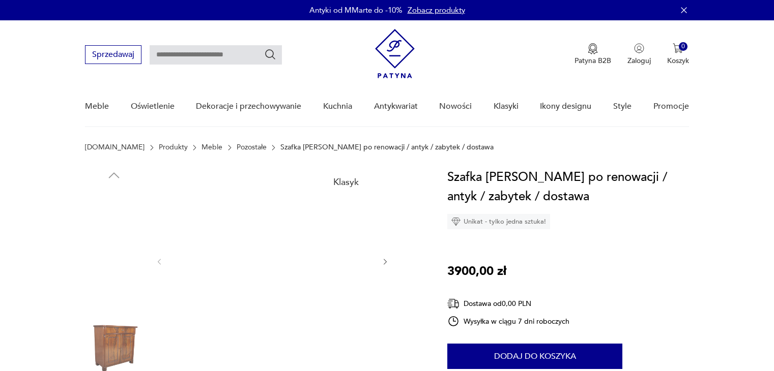 Image resolution: width=774 pixels, height=371 pixels. What do you see at coordinates (639, 54) in the screenshot?
I see `button: Zaloguj` at bounding box center [639, 54].